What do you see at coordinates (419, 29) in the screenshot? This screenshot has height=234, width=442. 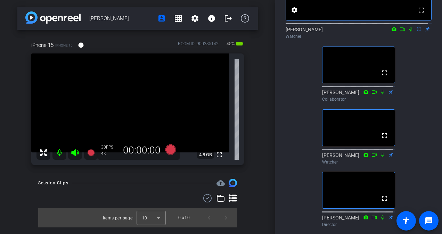 I see `mat-icon: flip` at bounding box center [419, 29].